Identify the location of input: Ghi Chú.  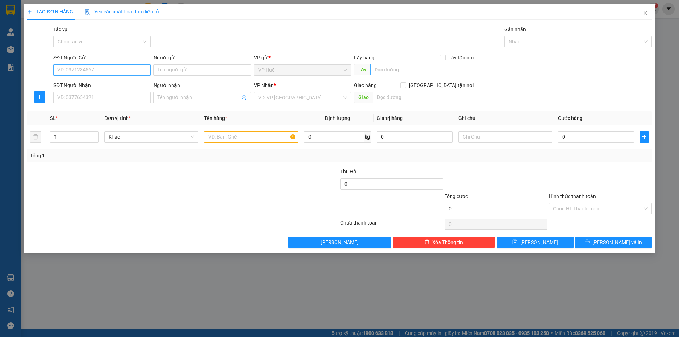
(505, 137).